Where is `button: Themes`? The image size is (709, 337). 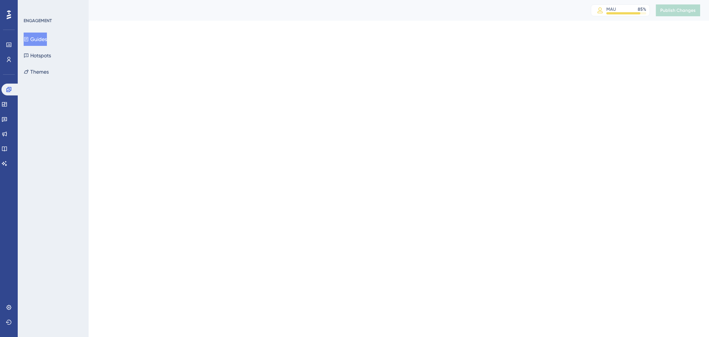 button: Themes is located at coordinates (36, 72).